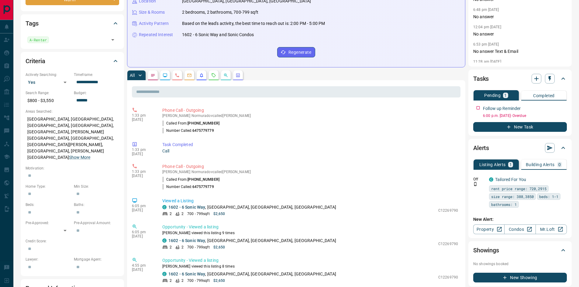 The height and width of the screenshot is (287, 579). What do you see at coordinates (549, 197) in the screenshot?
I see `span: beds: 1-1` at bounding box center [549, 197].